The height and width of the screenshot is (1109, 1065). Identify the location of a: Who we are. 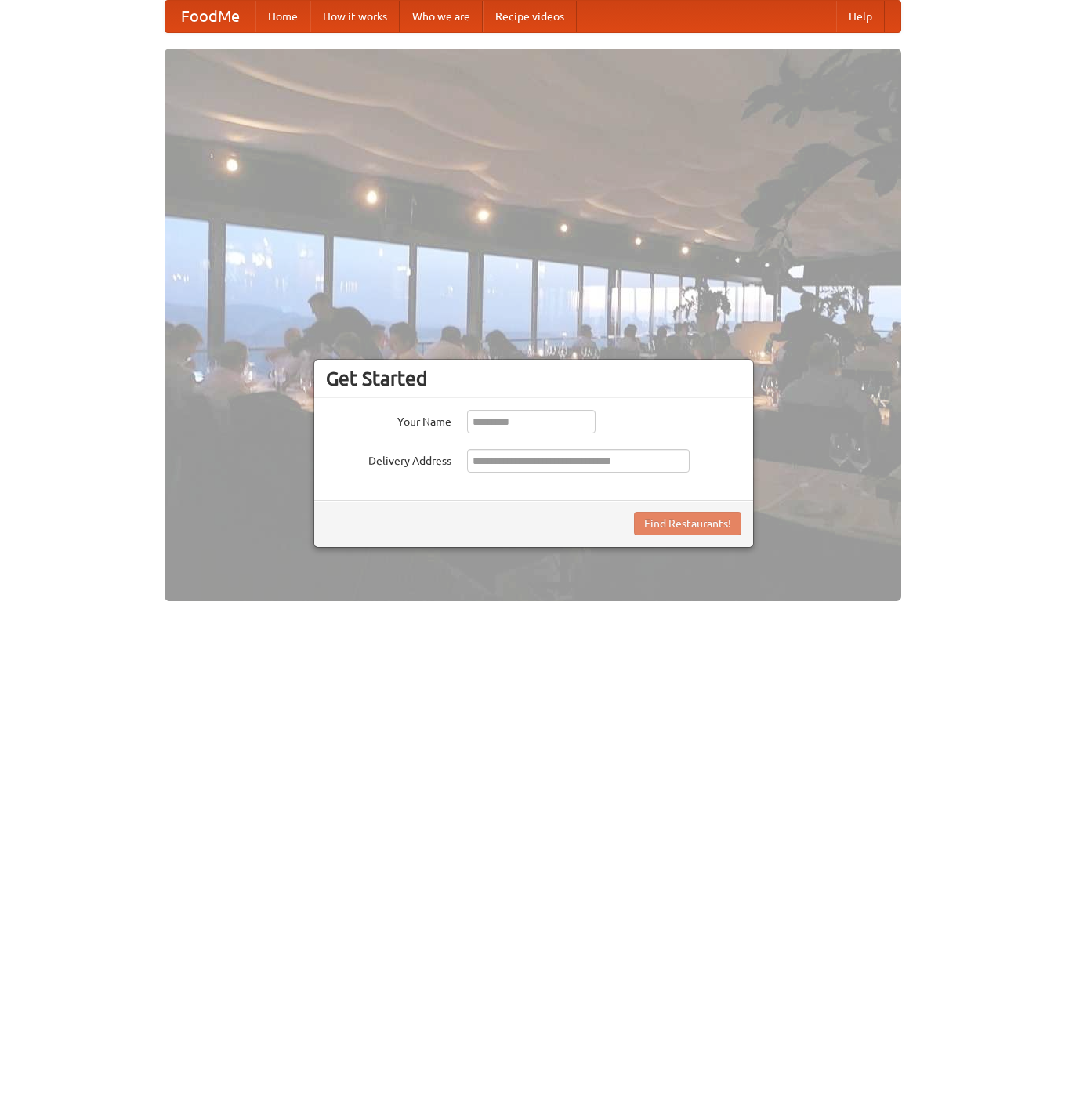
(441, 16).